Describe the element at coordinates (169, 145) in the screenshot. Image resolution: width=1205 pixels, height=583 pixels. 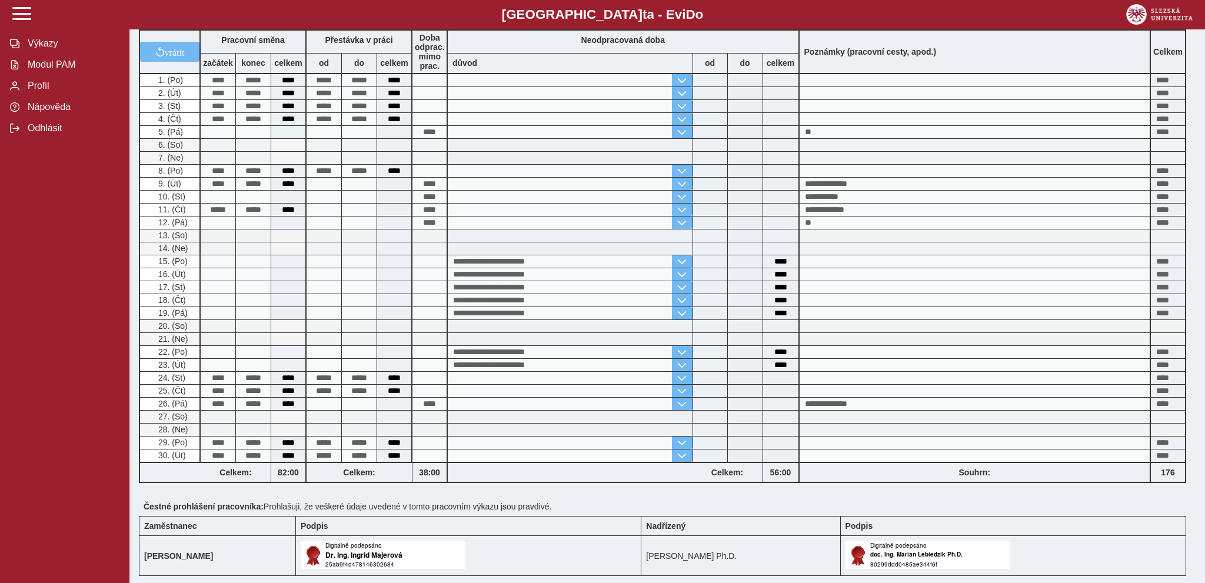
I see `span: 6. (So)` at that location.